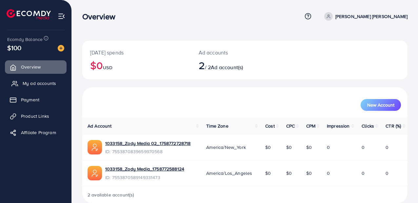 This screenshot has width=418, height=203. I want to click on a: Payment, so click(36, 100).